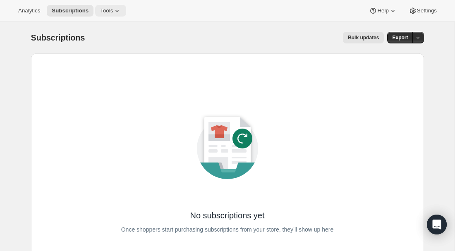 This screenshot has height=251, width=455. Describe the element at coordinates (383, 11) in the screenshot. I see `button: Help` at that location.